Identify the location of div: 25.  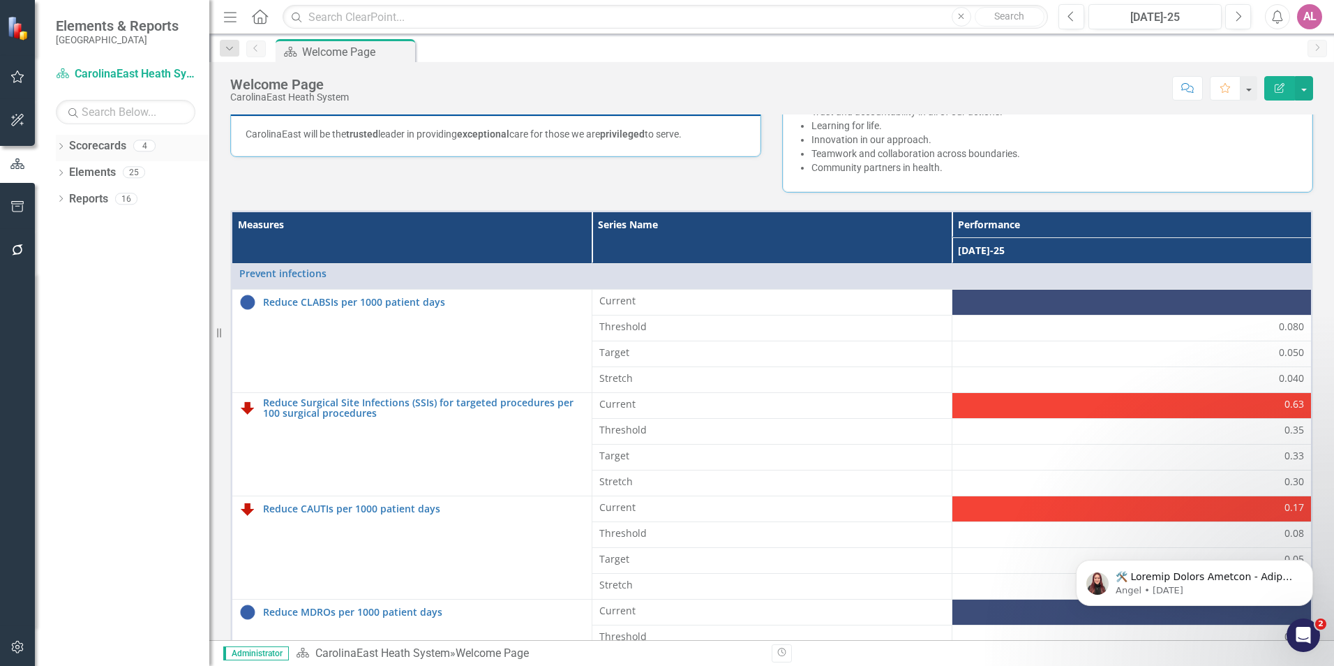
(134, 172).